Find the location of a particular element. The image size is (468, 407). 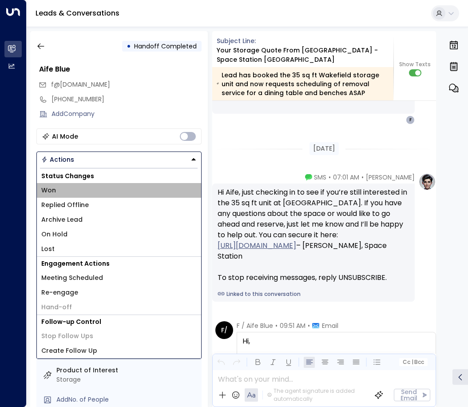

span: SMS is located at coordinates (320, 177).